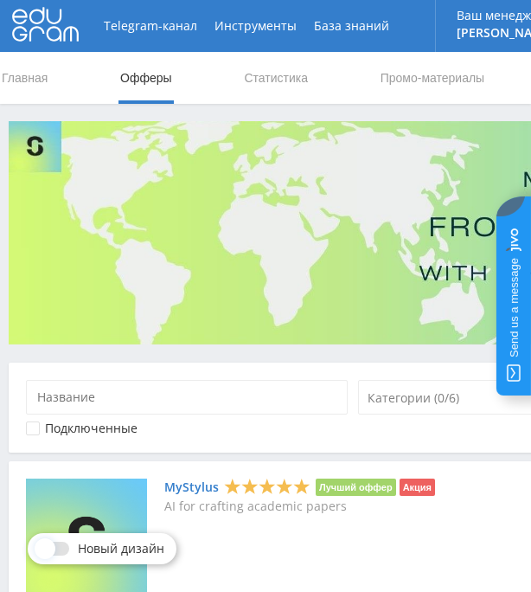 The image size is (531, 592). Describe the element at coordinates (299, 506) in the screenshot. I see `p: AI for crafting academic papers` at that location.